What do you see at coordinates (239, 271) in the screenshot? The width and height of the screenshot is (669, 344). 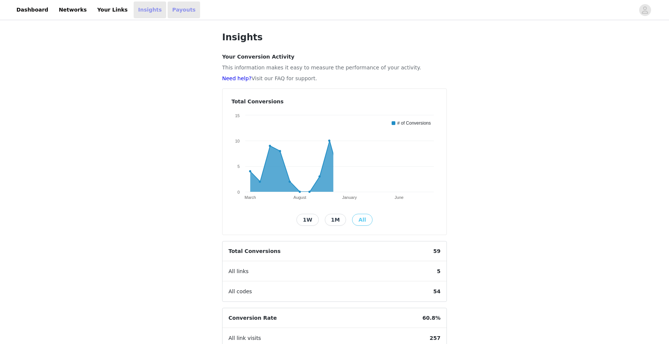 I see `span: All links` at bounding box center [239, 271].